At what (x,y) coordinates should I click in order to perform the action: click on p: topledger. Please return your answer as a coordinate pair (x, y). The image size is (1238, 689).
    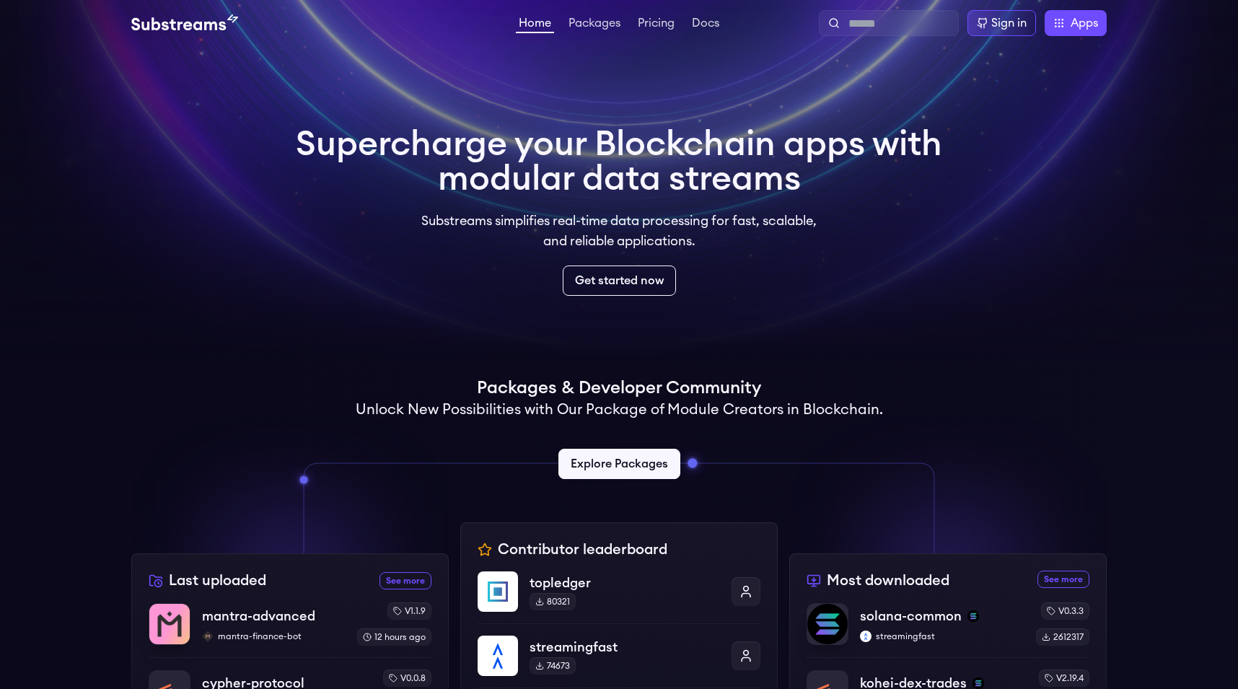
    Looking at the image, I should click on (625, 583).